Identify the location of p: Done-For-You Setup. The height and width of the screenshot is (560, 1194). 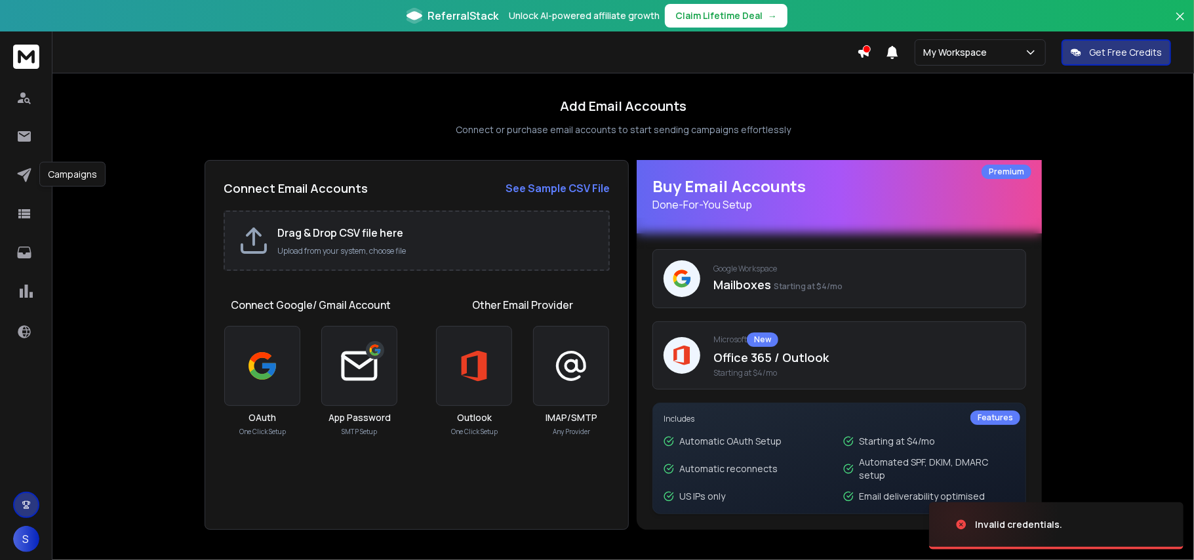
(839, 205).